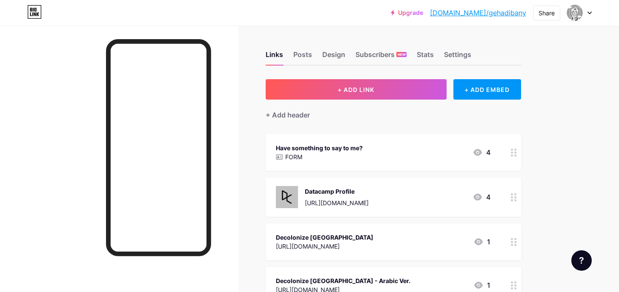 Image resolution: width=619 pixels, height=292 pixels. I want to click on div: Design, so click(334, 57).